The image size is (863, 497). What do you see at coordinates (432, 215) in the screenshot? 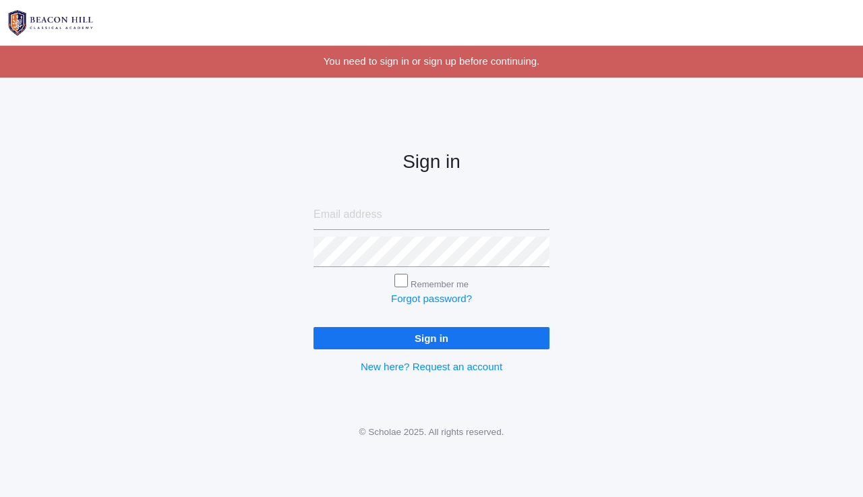
I see `input: Email address` at bounding box center [432, 215].